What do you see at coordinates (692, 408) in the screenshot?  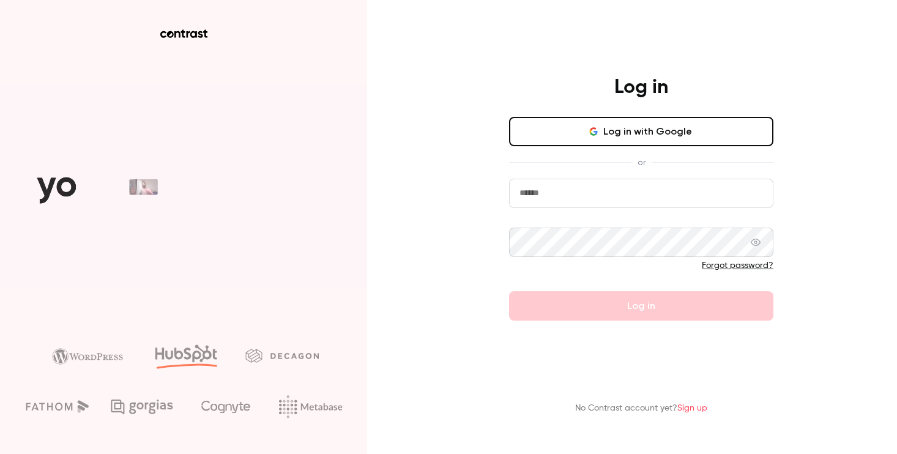 I see `a: Sign up` at bounding box center [692, 408].